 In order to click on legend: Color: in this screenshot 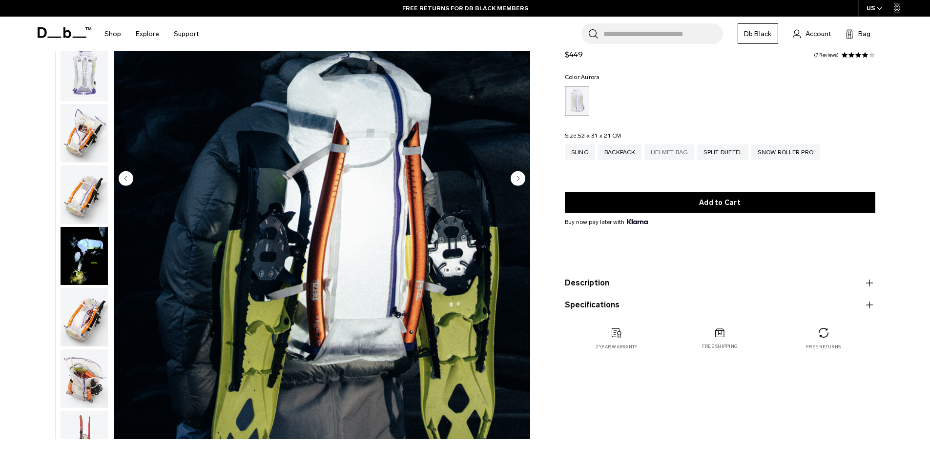, I will do `click(582, 77)`.